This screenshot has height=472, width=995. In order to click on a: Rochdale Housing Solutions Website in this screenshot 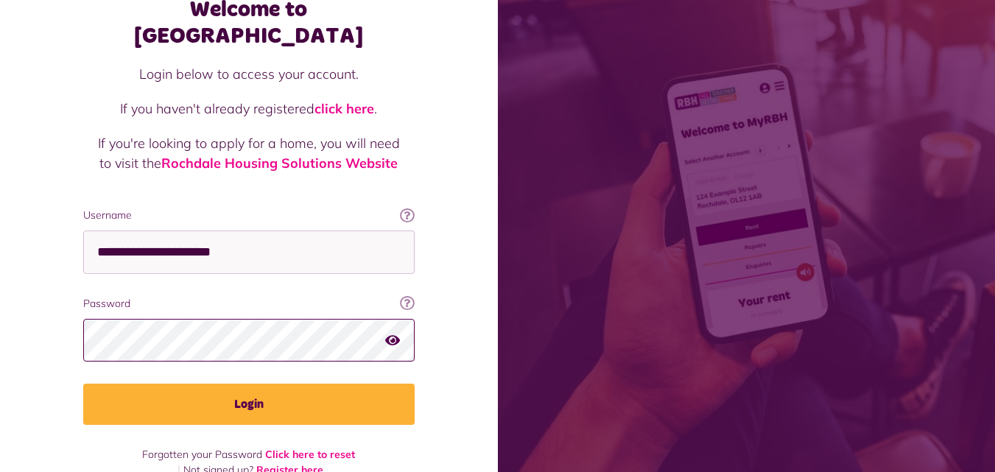, I will do `click(279, 163)`.